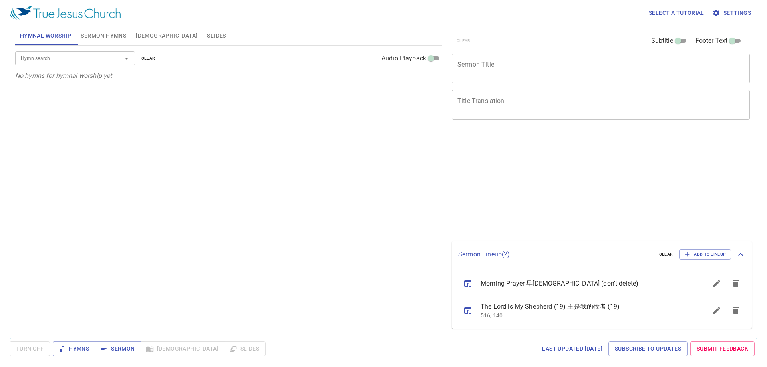 This screenshot has height=367, width=767. I want to click on span: Hymns, so click(74, 349).